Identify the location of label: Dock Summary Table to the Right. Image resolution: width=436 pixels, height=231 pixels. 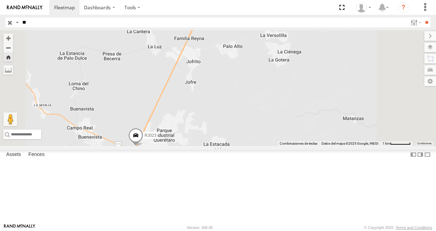
(420, 155).